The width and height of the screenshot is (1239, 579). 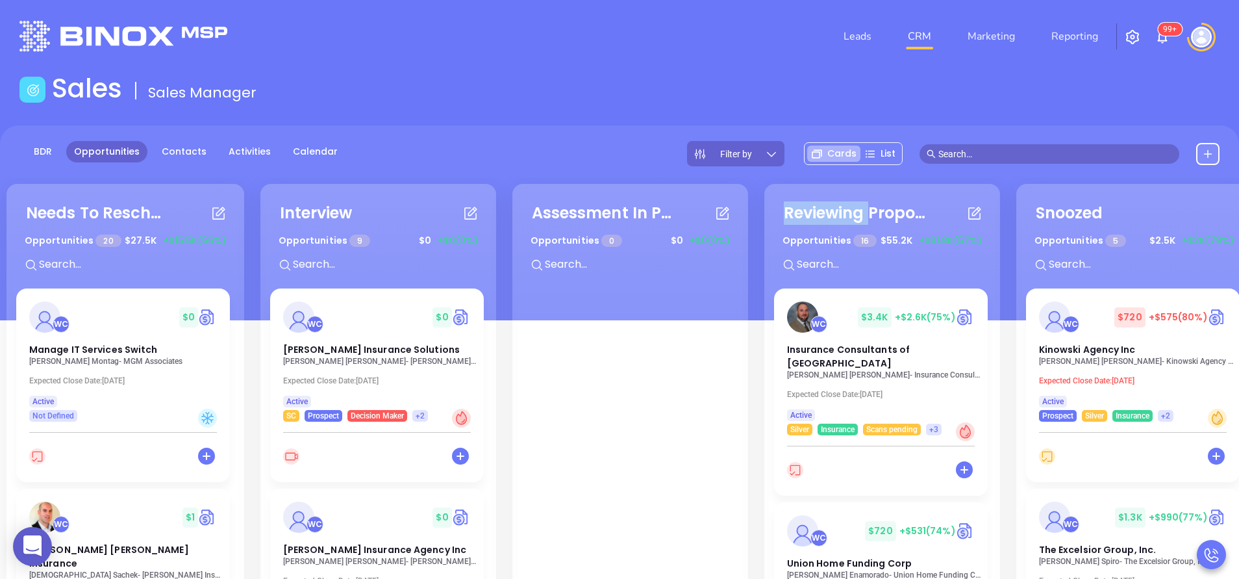 What do you see at coordinates (207, 418) in the screenshot?
I see `div: Cold` at bounding box center [207, 418].